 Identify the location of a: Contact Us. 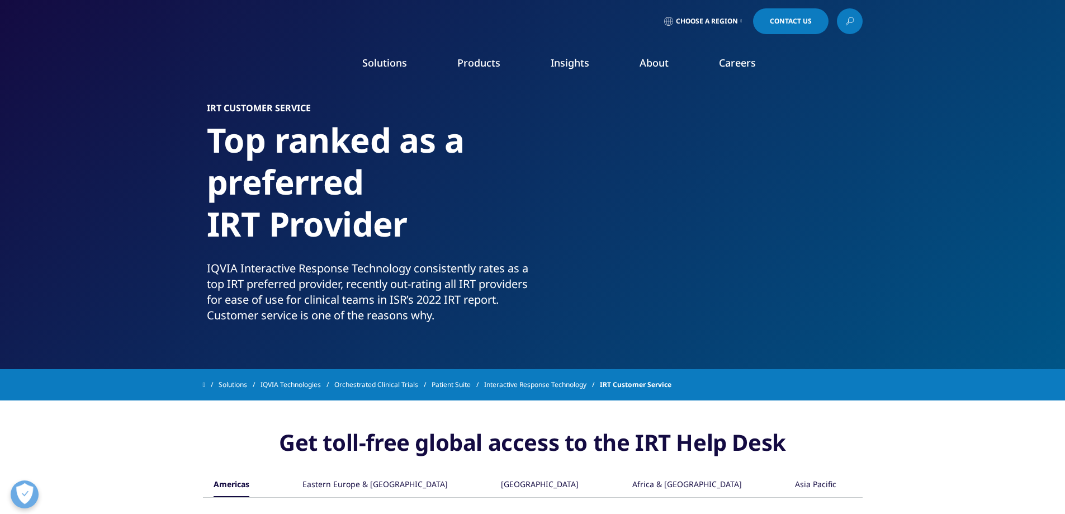
(791, 21).